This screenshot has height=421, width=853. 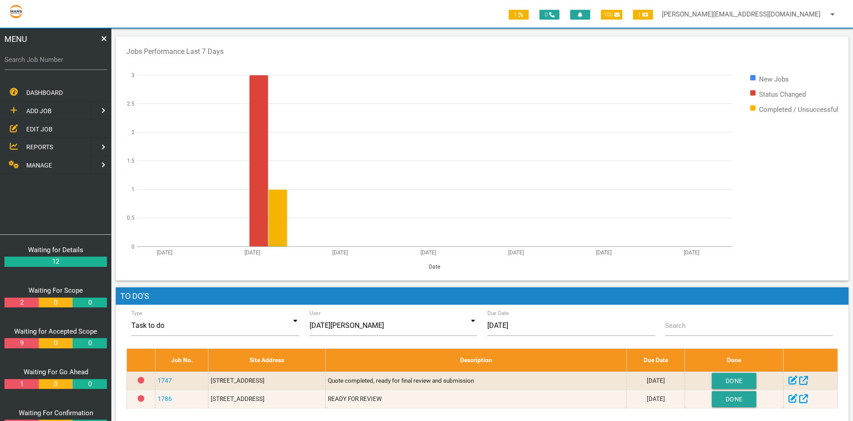 What do you see at coordinates (182, 360) in the screenshot?
I see `th: Job No.` at bounding box center [182, 360].